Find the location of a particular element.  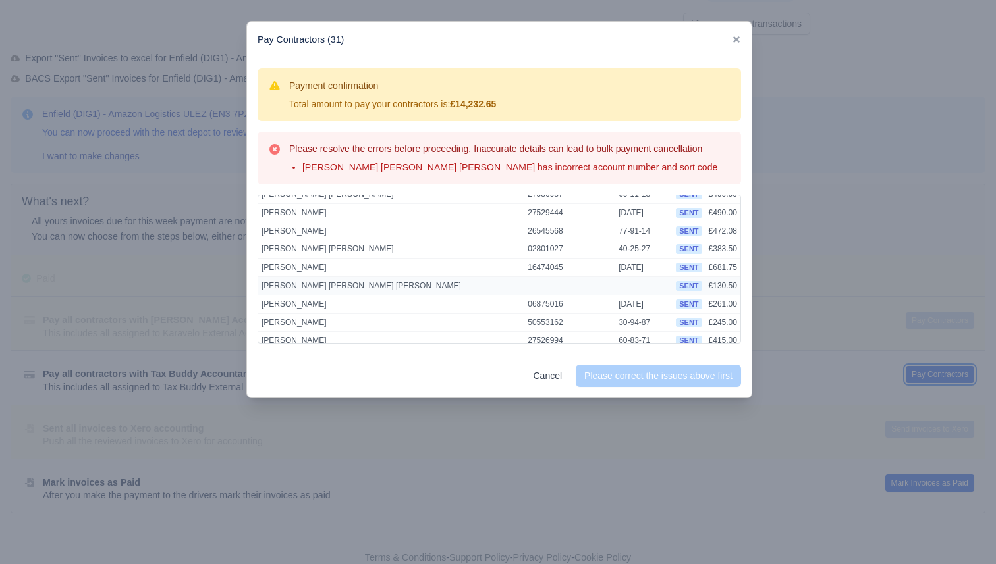

td: £681.75 is located at coordinates (722, 268).